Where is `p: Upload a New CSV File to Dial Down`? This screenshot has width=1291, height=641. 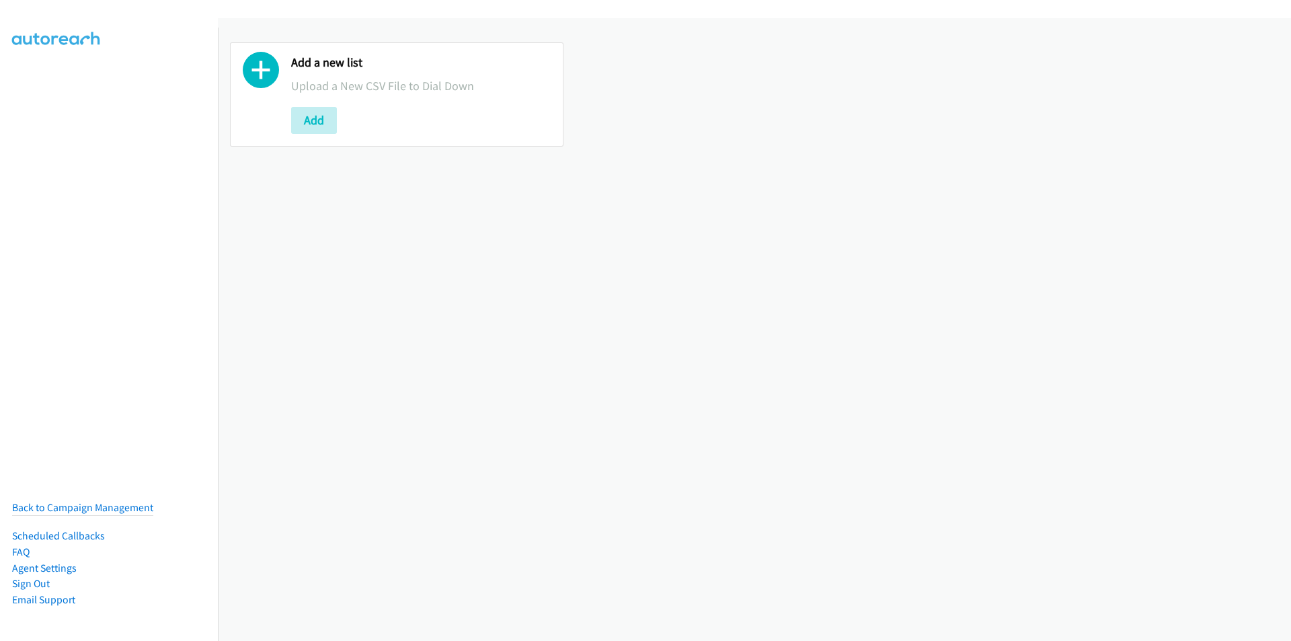
p: Upload a New CSV File to Dial Down is located at coordinates (421, 85).